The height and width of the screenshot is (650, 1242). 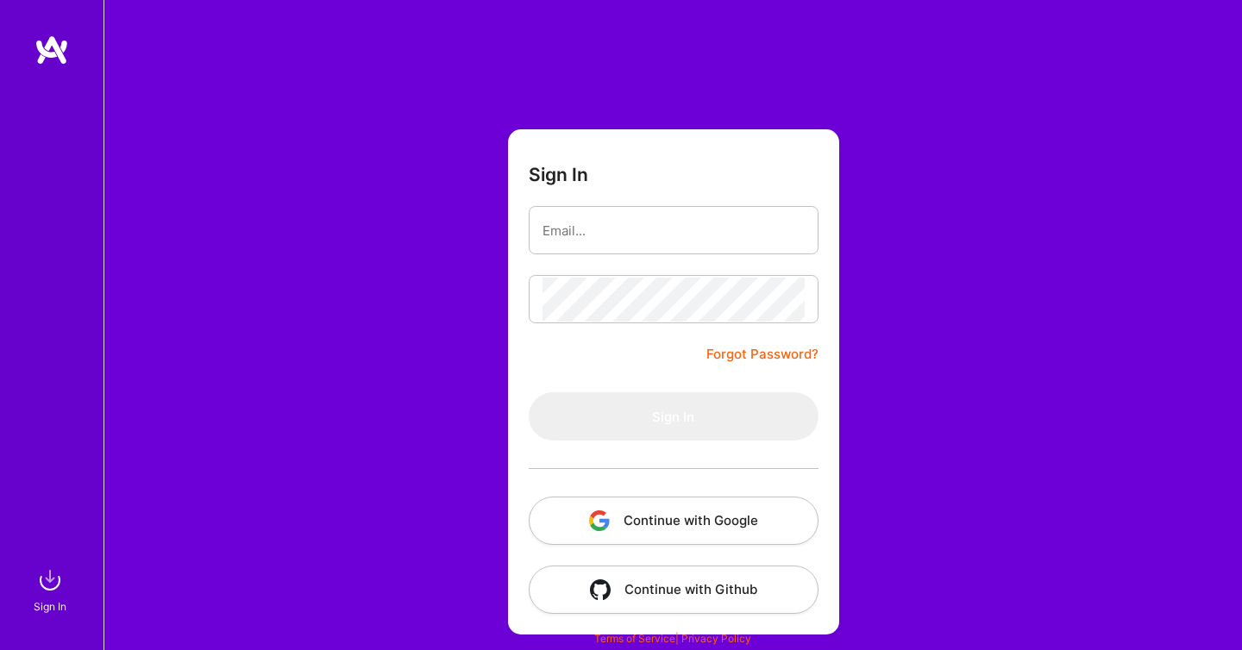 What do you see at coordinates (763, 355) in the screenshot?
I see `a: Forgot Password?` at bounding box center [763, 355].